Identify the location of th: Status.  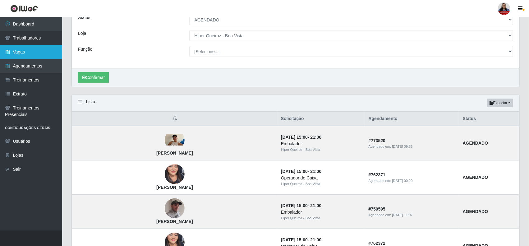
(489, 119).